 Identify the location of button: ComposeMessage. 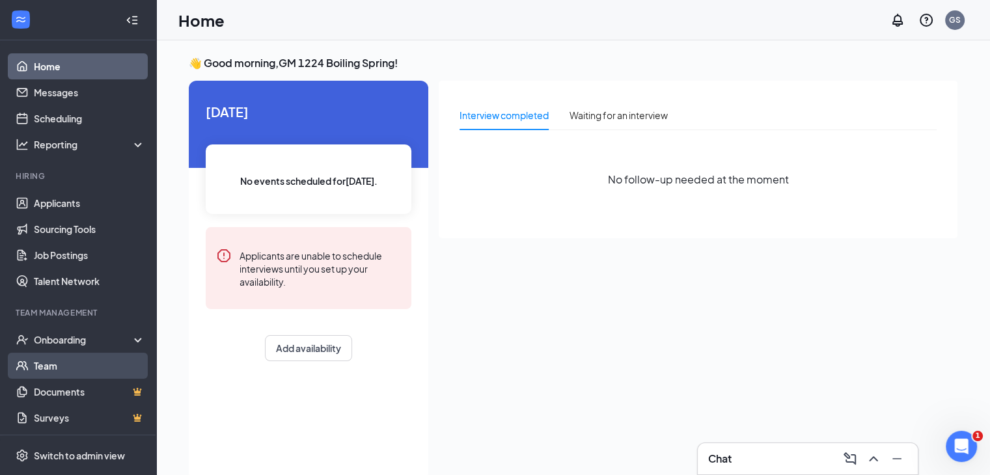
(850, 459).